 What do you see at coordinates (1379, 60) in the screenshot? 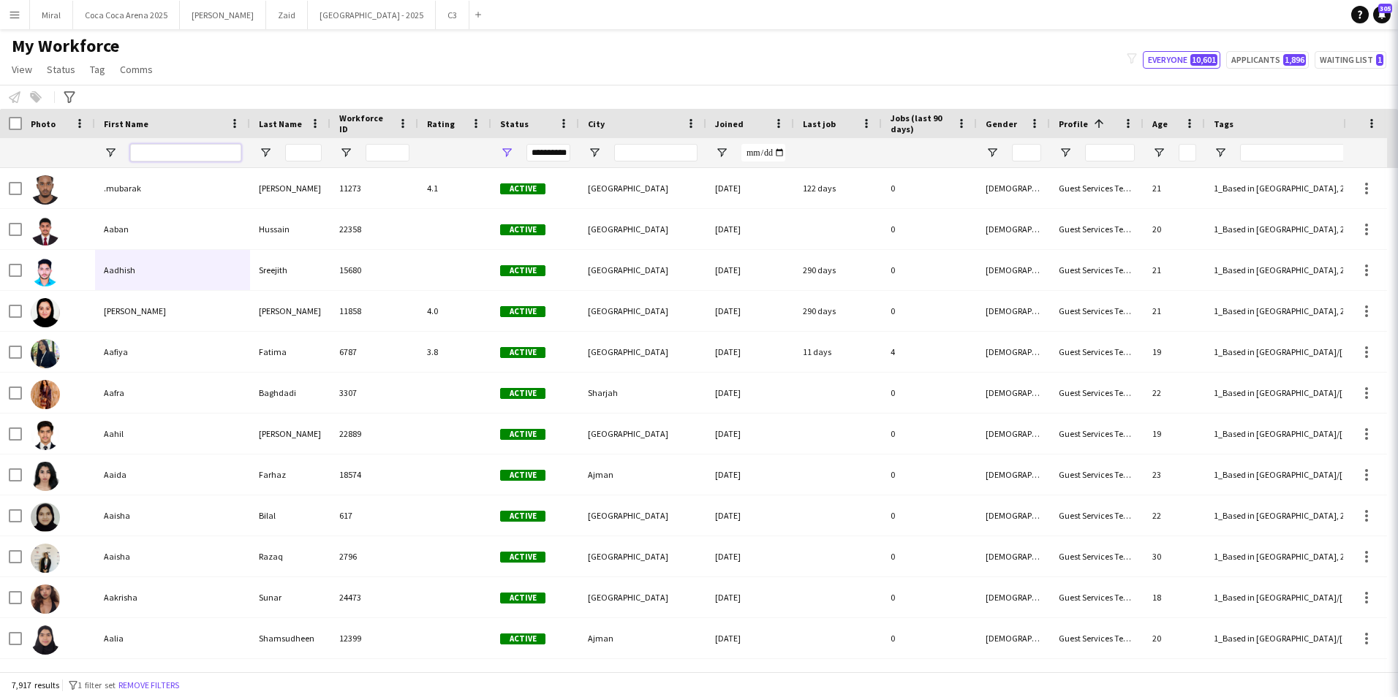
I see `span: 1` at bounding box center [1379, 60].